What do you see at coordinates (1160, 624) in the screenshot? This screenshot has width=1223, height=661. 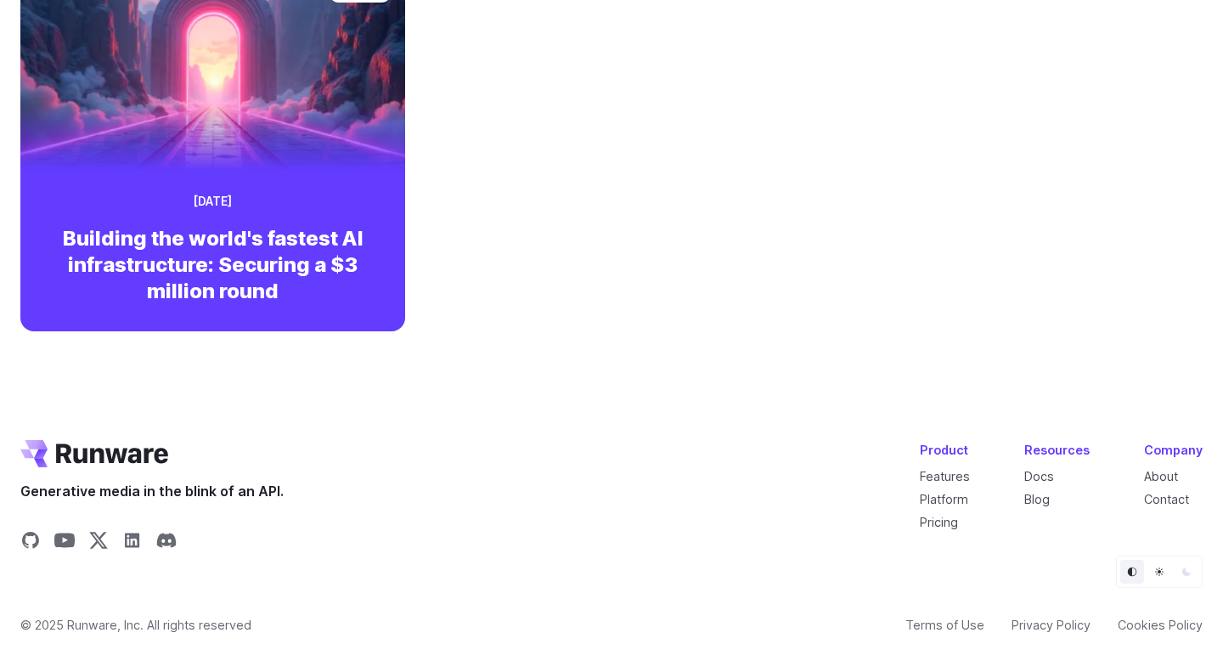 I see `a: Cookies Policy` at bounding box center [1160, 624].